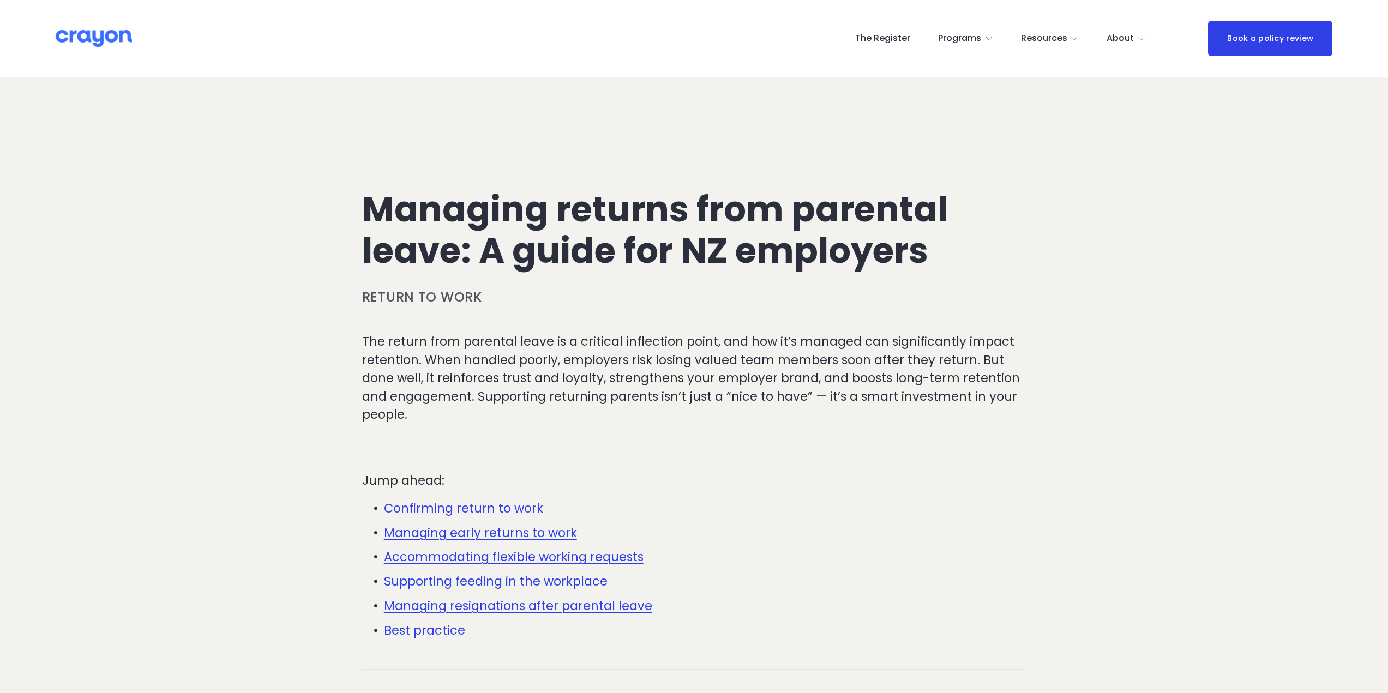 The image size is (1388, 693). What do you see at coordinates (463, 508) in the screenshot?
I see `a: Confirming return to work` at bounding box center [463, 508].